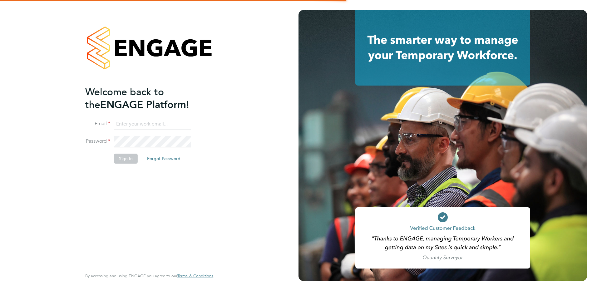 This screenshot has height=291, width=597. Describe the element at coordinates (149, 276) in the screenshot. I see `span: By accessing and using ENGAGE you agree to our` at that location.